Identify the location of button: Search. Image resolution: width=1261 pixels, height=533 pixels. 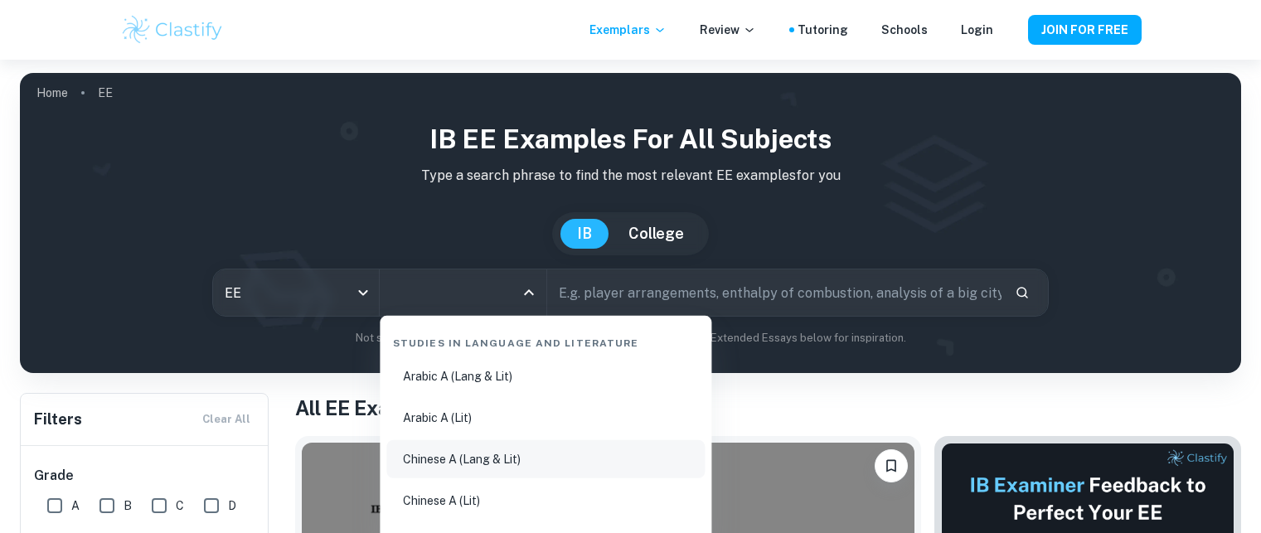
(1022, 293).